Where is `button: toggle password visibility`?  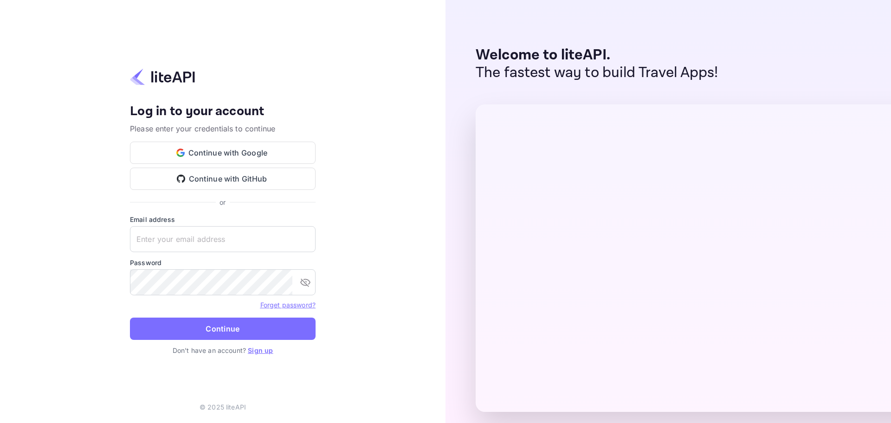
button: toggle password visibility is located at coordinates (305, 282).